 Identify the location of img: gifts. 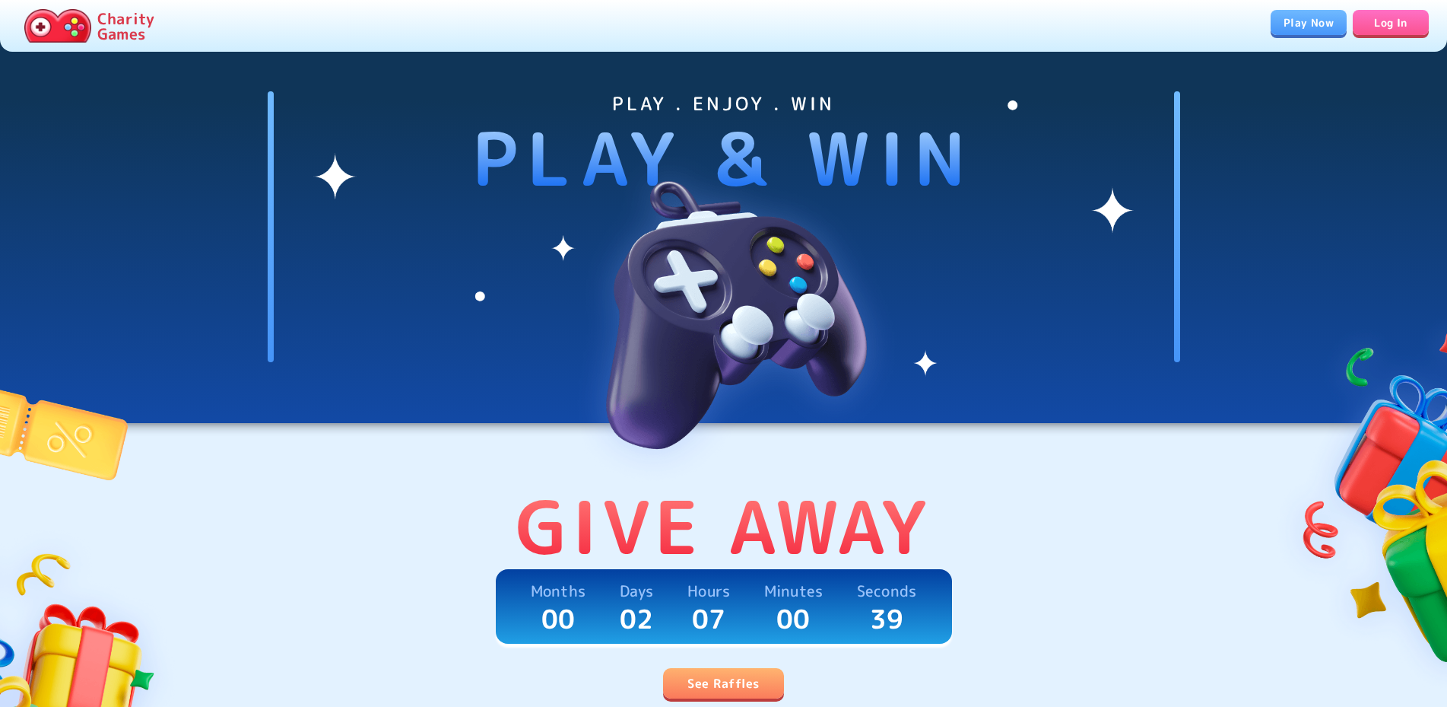
(1358, 494).